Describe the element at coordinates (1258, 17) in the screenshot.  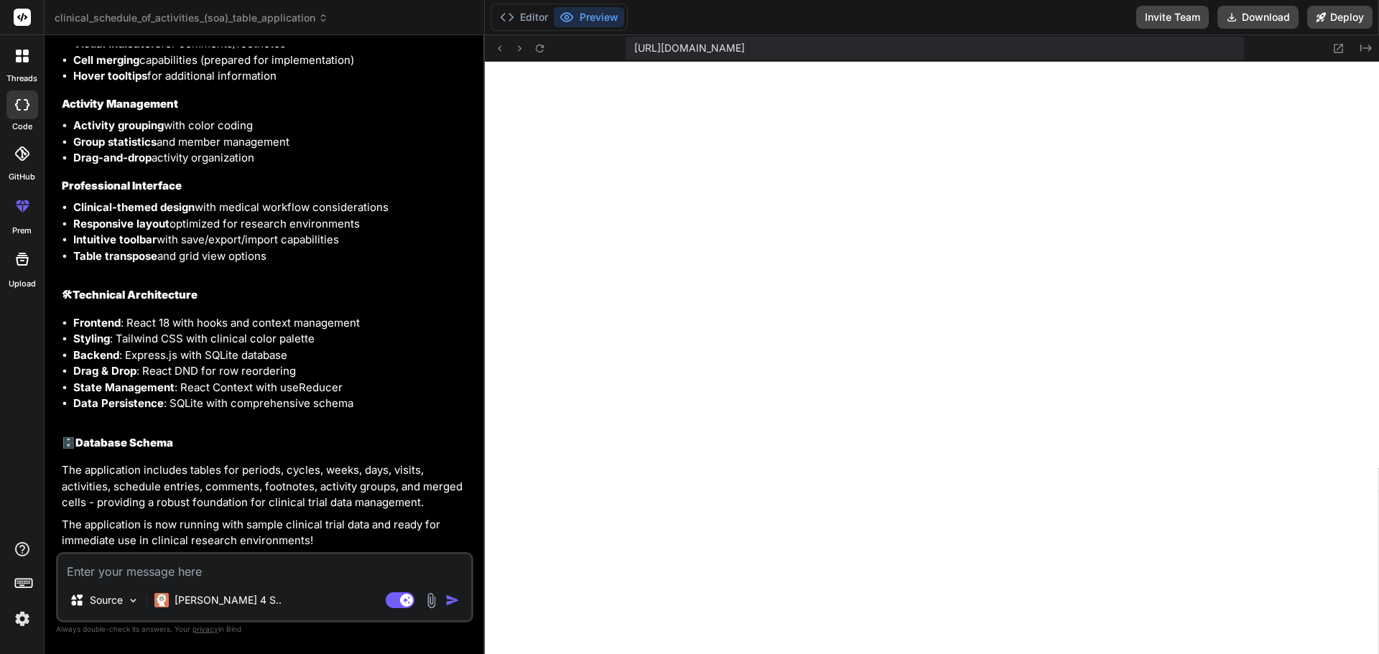
I see `button: Download` at that location.